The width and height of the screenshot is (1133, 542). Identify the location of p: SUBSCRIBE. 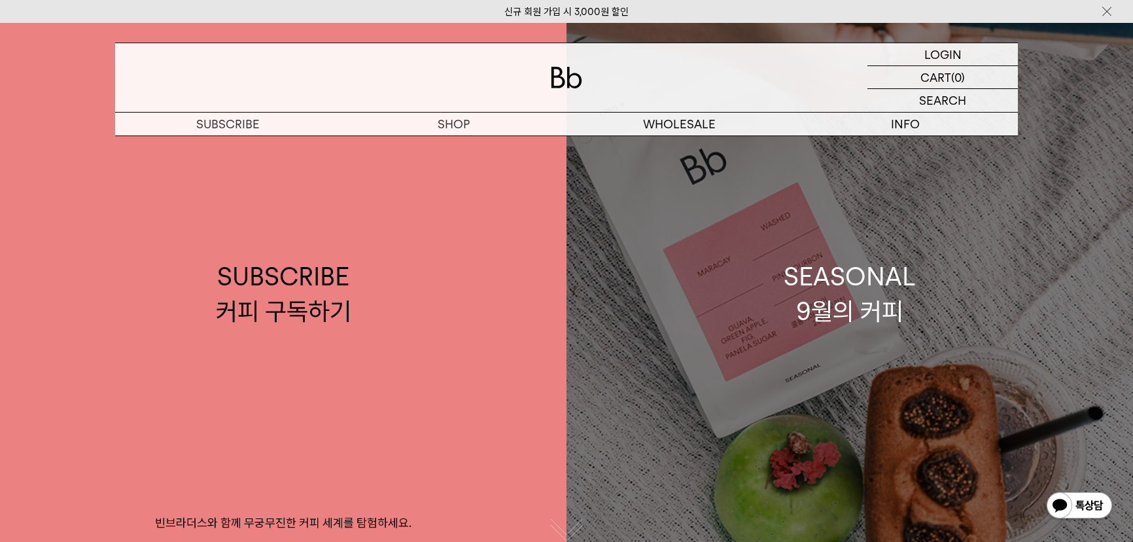
(228, 124).